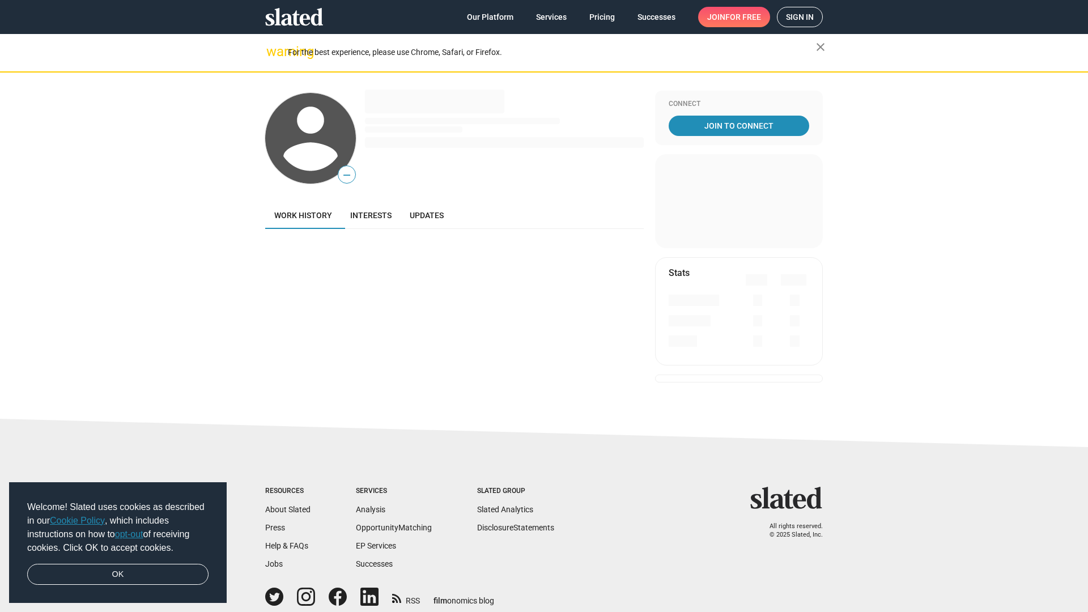 Image resolution: width=1088 pixels, height=612 pixels. Describe the element at coordinates (118, 543) in the screenshot. I see `div: cookieconsent` at that location.